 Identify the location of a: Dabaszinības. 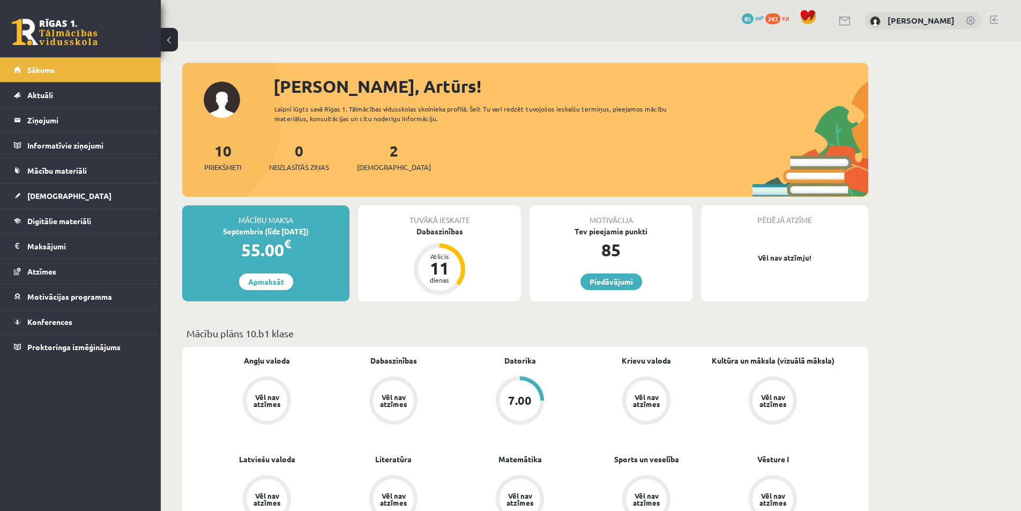
(393, 360).